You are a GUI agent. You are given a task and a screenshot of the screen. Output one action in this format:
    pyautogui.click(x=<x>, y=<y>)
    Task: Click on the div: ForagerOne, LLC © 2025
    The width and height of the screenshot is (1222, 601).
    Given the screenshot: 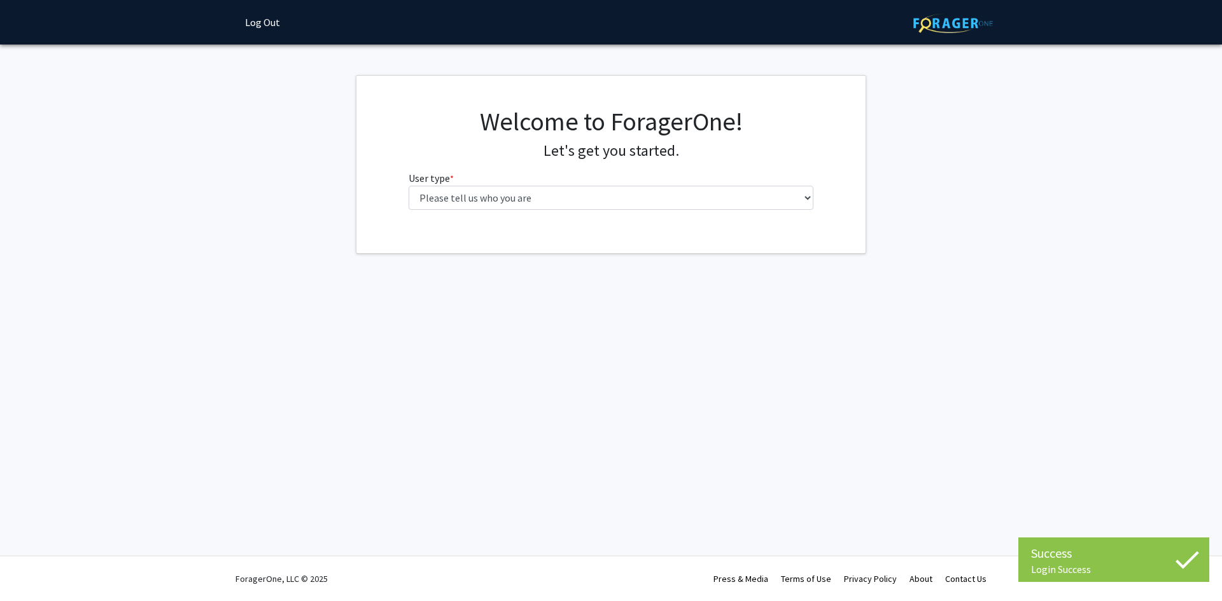 What is the action you would take?
    pyautogui.click(x=281, y=579)
    